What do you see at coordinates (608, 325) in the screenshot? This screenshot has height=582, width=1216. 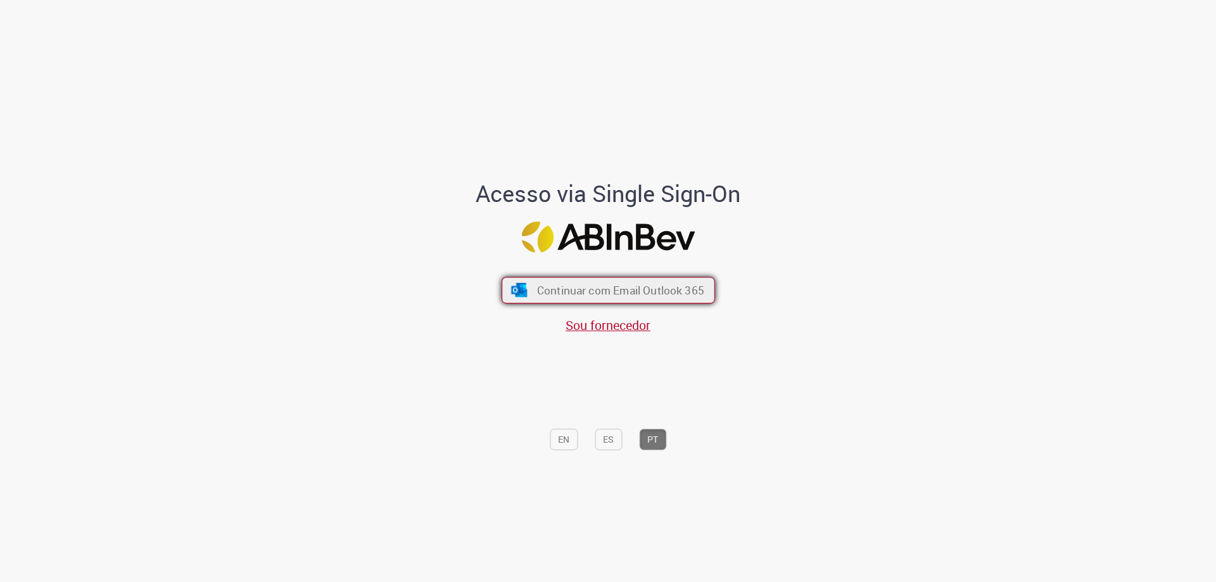 I see `span: Sou fornecedor` at bounding box center [608, 325].